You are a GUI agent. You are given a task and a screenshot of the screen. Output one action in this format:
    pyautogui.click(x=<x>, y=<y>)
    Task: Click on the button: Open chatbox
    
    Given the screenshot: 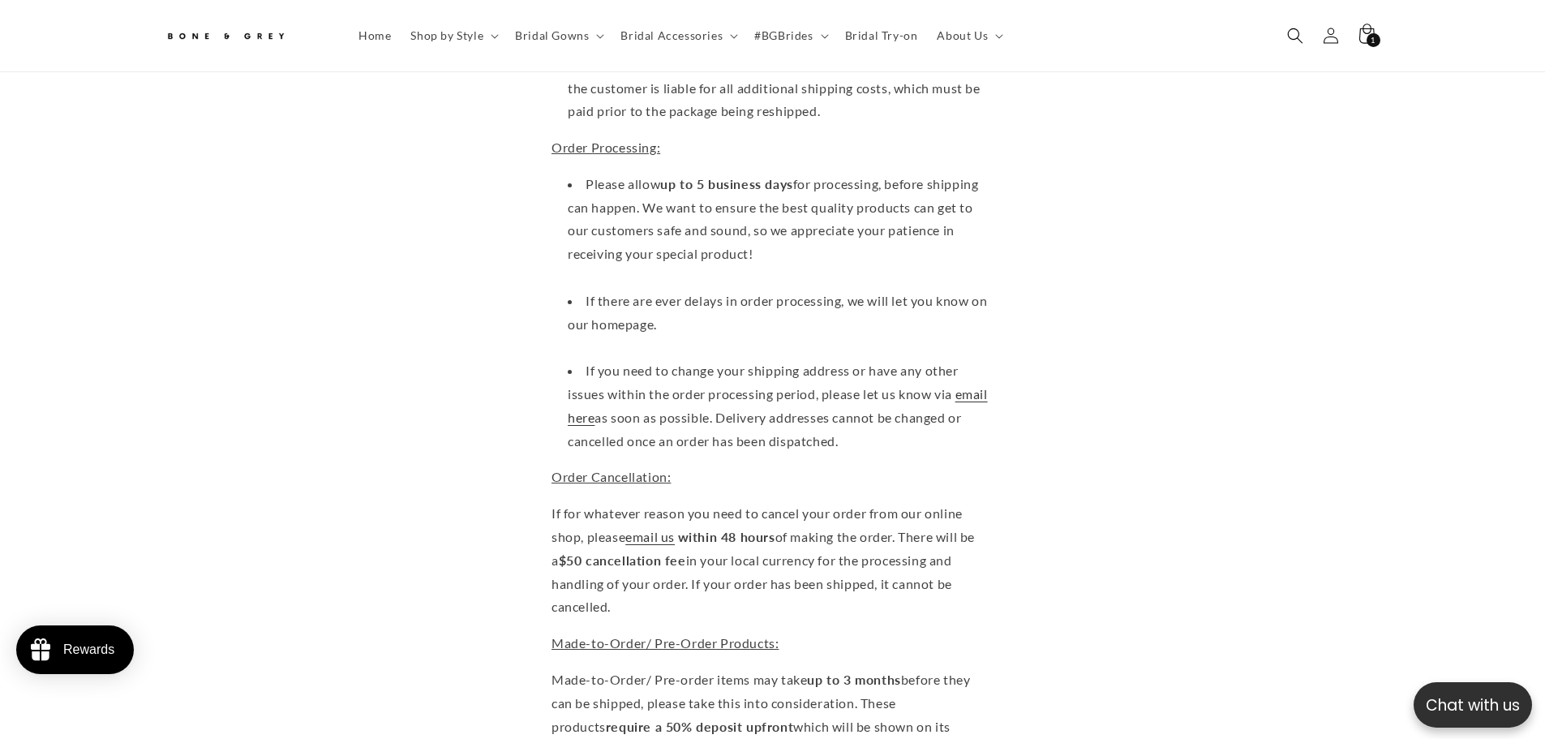 What is the action you would take?
    pyautogui.click(x=1473, y=705)
    